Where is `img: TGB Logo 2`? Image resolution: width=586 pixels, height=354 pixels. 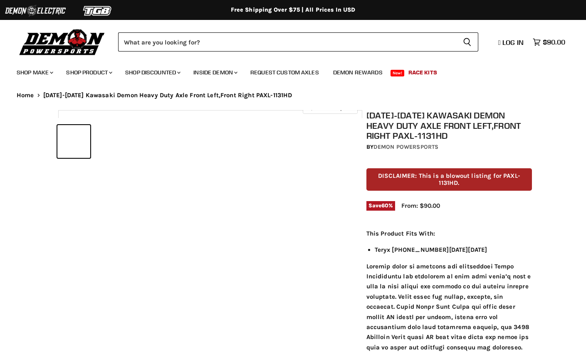
img: TGB Logo 2 is located at coordinates (98, 11).